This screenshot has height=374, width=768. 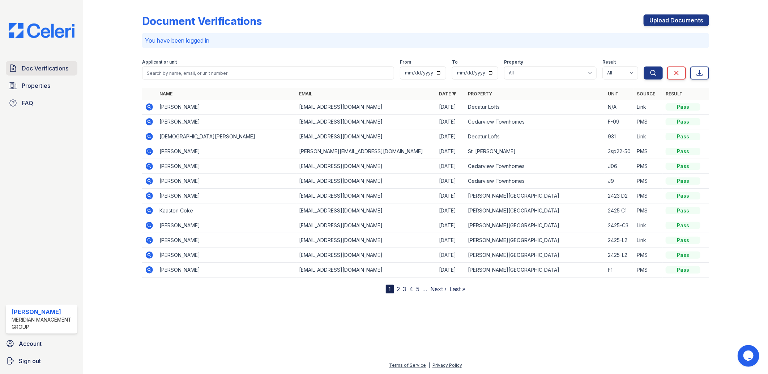 What do you see at coordinates (411, 289) in the screenshot?
I see `a: 4` at bounding box center [411, 289].